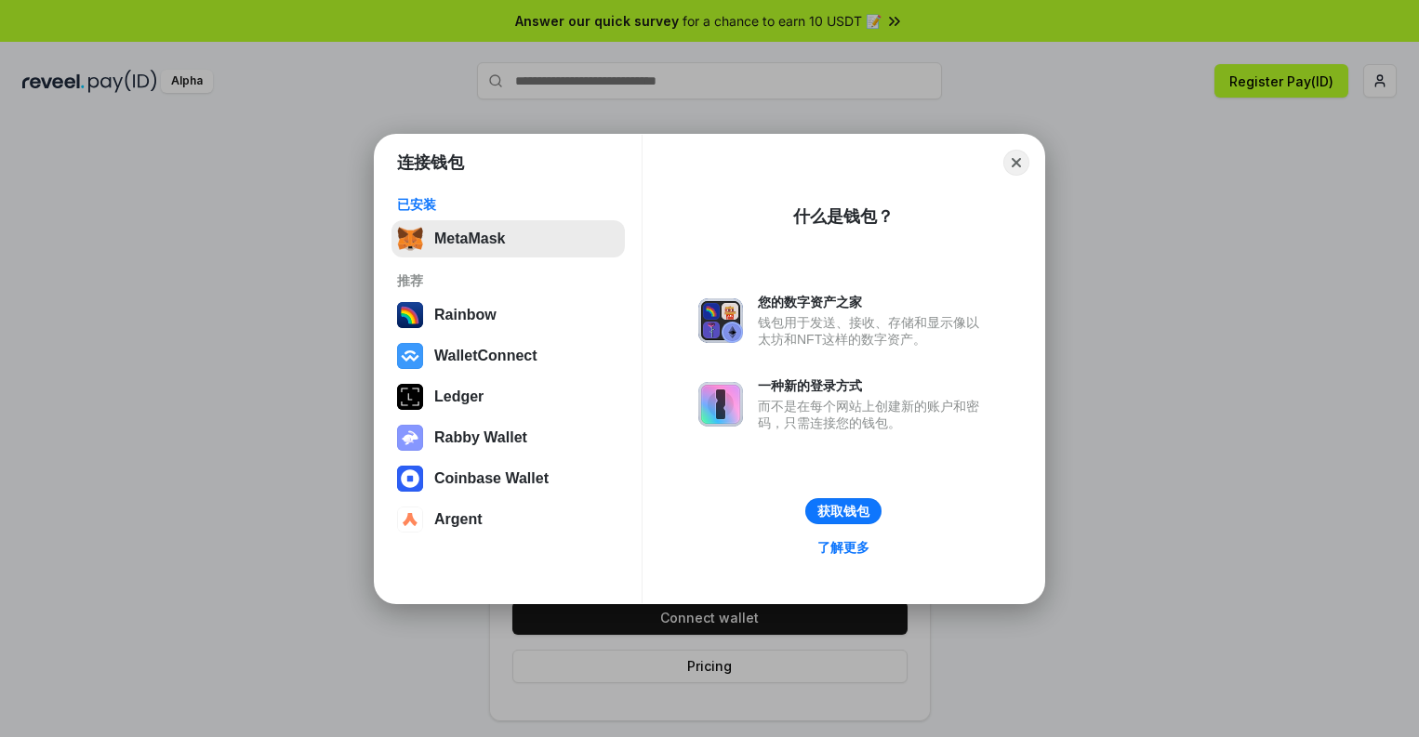 This screenshot has width=1419, height=737. Describe the element at coordinates (508, 356) in the screenshot. I see `button: WalletConnect` at that location.